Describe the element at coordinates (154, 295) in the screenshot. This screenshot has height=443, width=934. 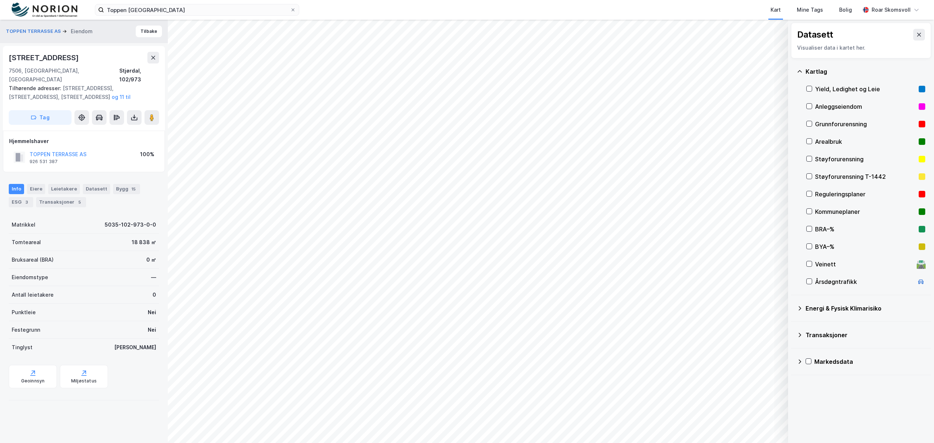
I see `div: 0` at that location.